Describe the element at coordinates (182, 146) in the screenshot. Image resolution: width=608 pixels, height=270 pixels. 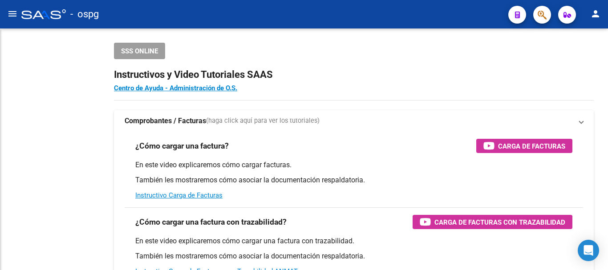
I see `h3: ¿Cómo cargar una factura?` at that location.